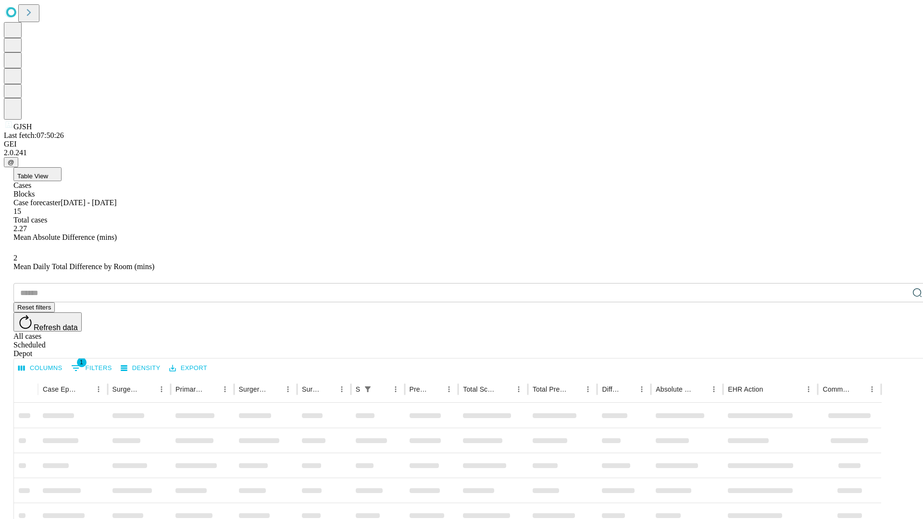 This screenshot has width=923, height=519. What do you see at coordinates (126, 389) in the screenshot?
I see `div: Surgeon Name` at bounding box center [126, 389].